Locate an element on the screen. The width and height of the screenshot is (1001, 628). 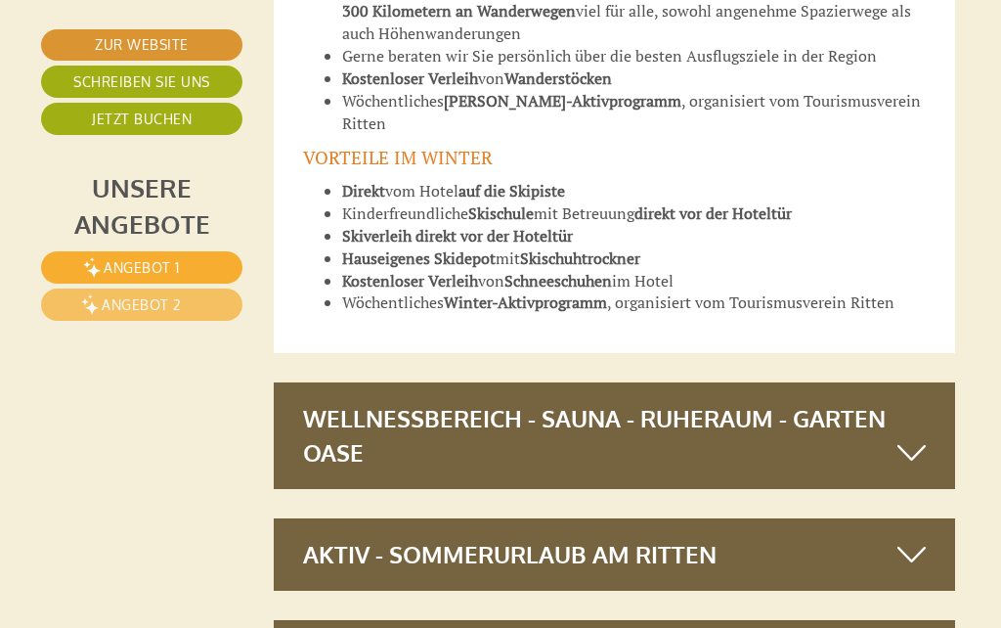
li: vom Hotel is located at coordinates (635, 191).